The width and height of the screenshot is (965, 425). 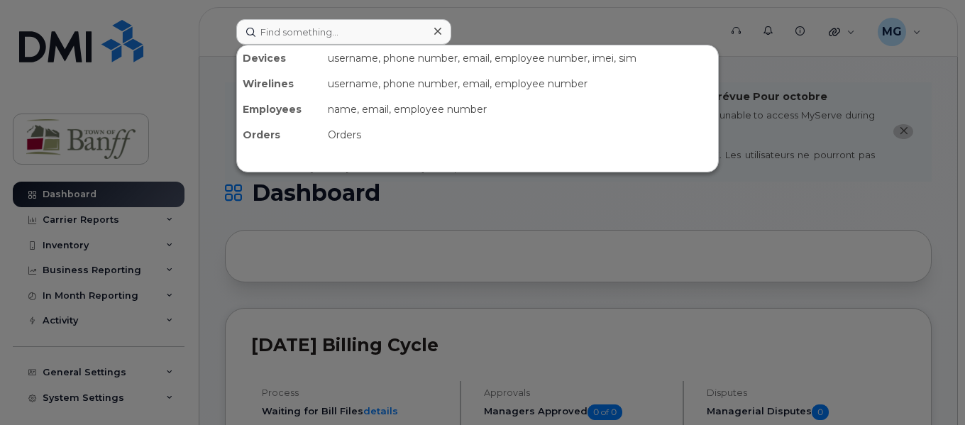 I want to click on div: Wirelines, so click(x=280, y=84).